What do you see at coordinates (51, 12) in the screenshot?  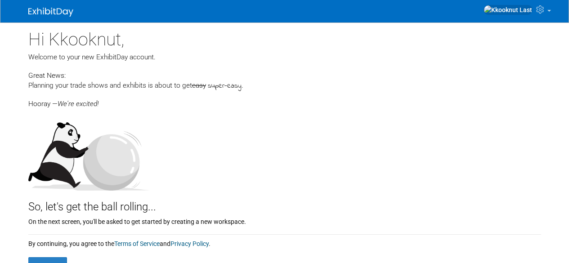 I see `img: ExhibitDay` at bounding box center [51, 12].